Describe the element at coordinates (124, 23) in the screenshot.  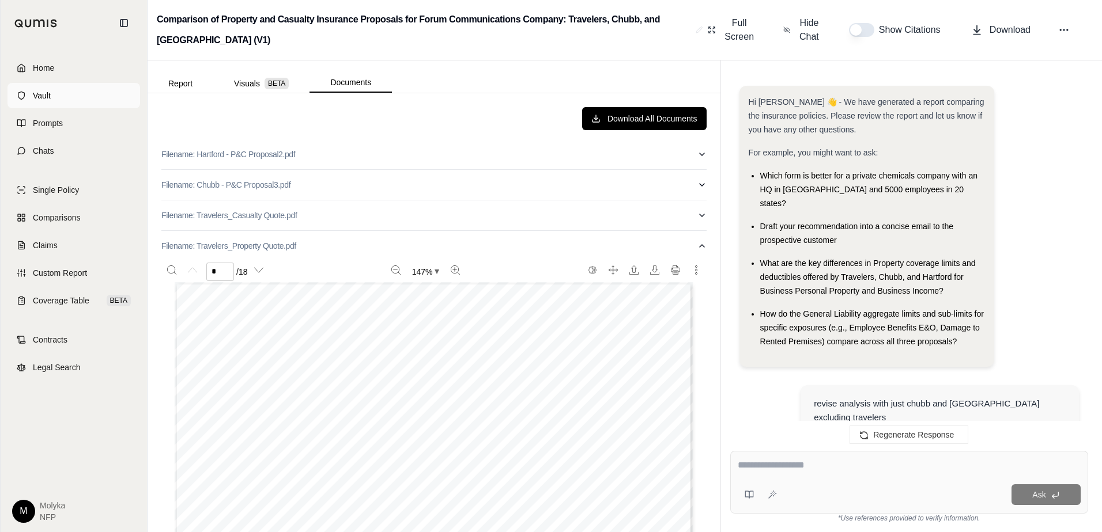
I see `button: Collapse sidebar` at that location.